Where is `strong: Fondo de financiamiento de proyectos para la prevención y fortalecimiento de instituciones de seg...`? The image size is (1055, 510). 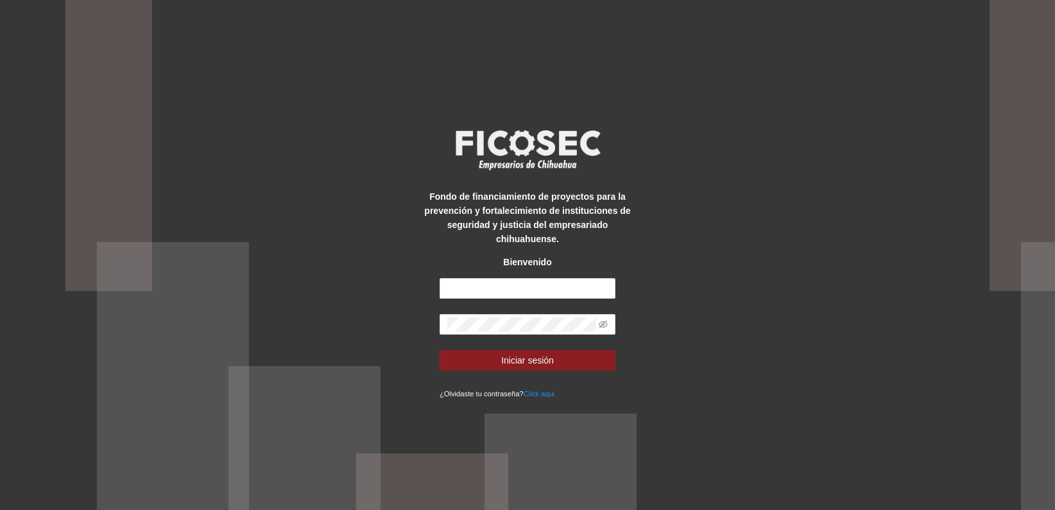
strong: Fondo de financiamiento de proyectos para la prevención y fortalecimiento de instituciones de seg... is located at coordinates (527, 218).